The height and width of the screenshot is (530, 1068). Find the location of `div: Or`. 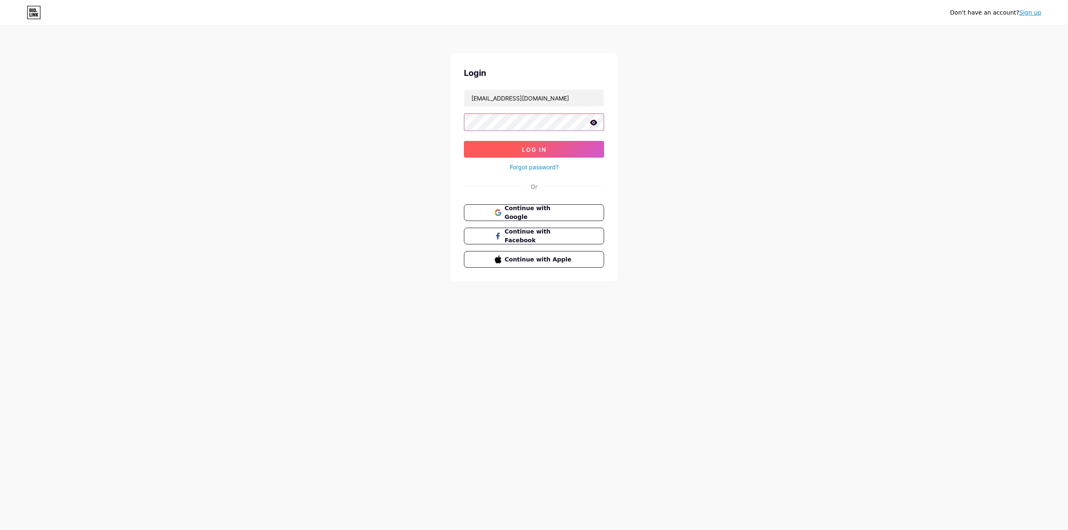

div: Or is located at coordinates (534, 186).